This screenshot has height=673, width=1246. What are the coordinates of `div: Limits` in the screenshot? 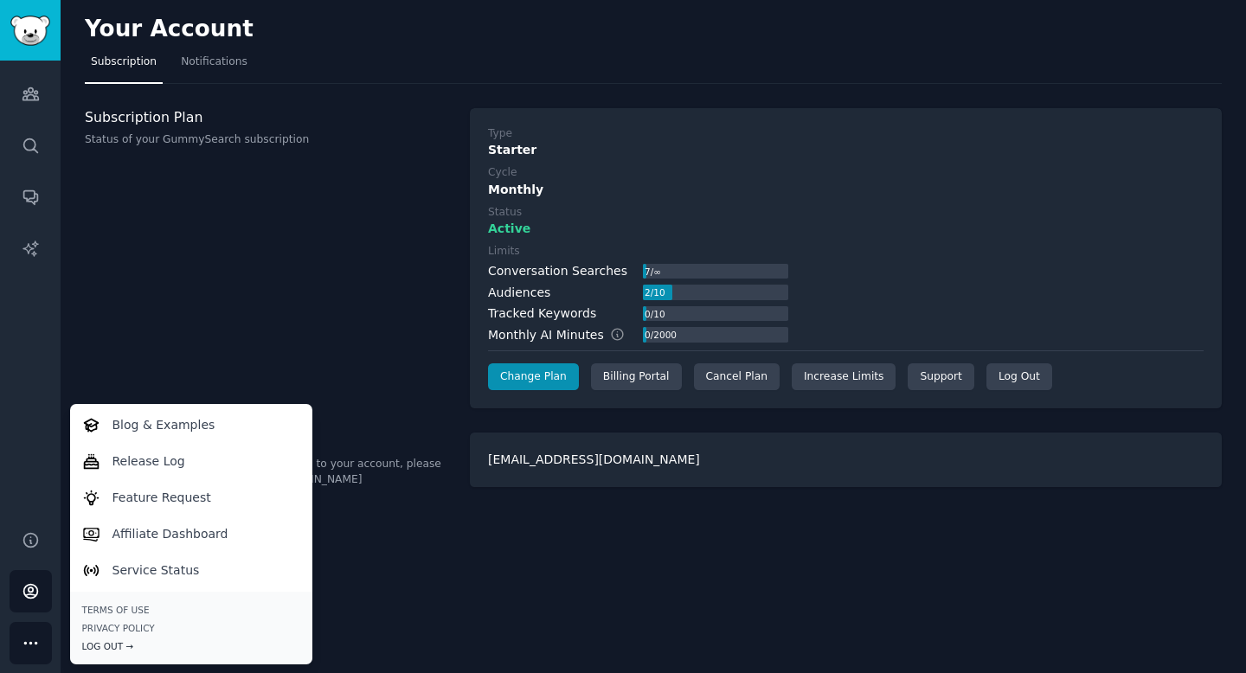 It's located at (504, 252).